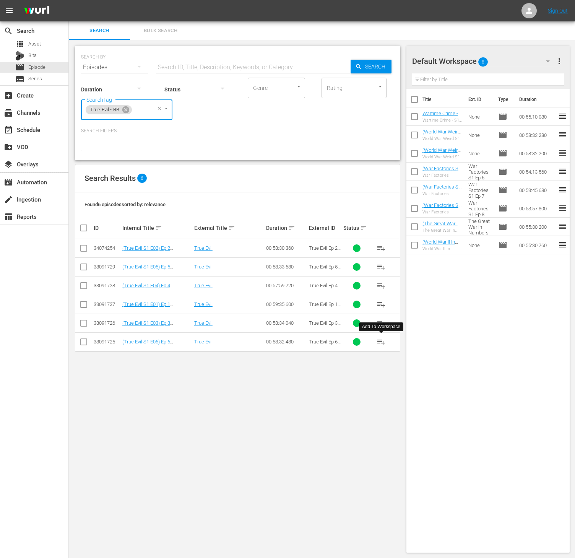 This screenshot has height=558, width=575. Describe the element at coordinates (8, 147) in the screenshot. I see `span: create_new_folder` at that location.